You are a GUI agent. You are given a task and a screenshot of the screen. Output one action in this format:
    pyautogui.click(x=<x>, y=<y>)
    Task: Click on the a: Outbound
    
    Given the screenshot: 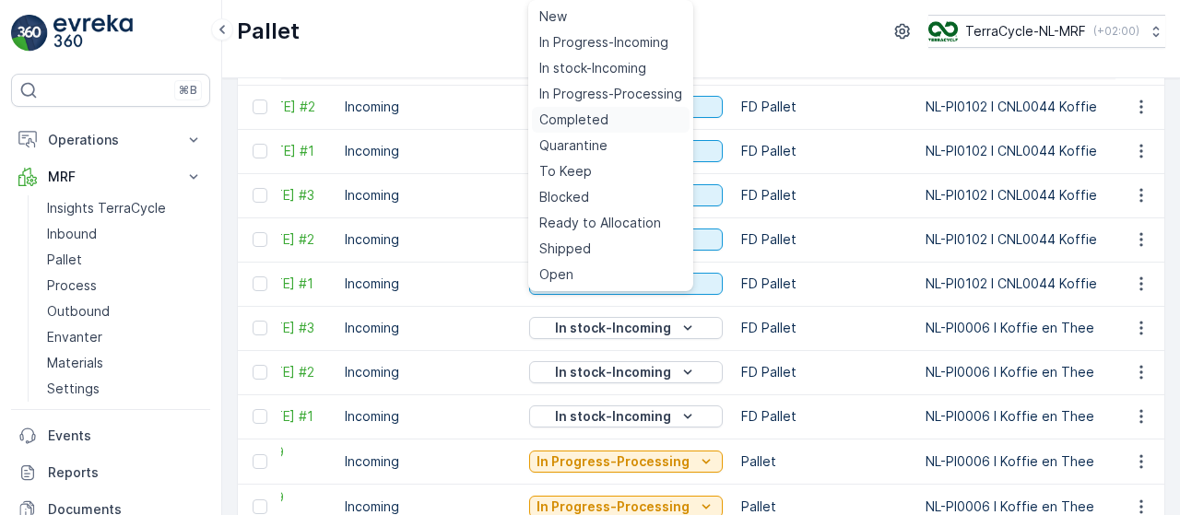 What is the action you would take?
    pyautogui.click(x=124, y=312)
    